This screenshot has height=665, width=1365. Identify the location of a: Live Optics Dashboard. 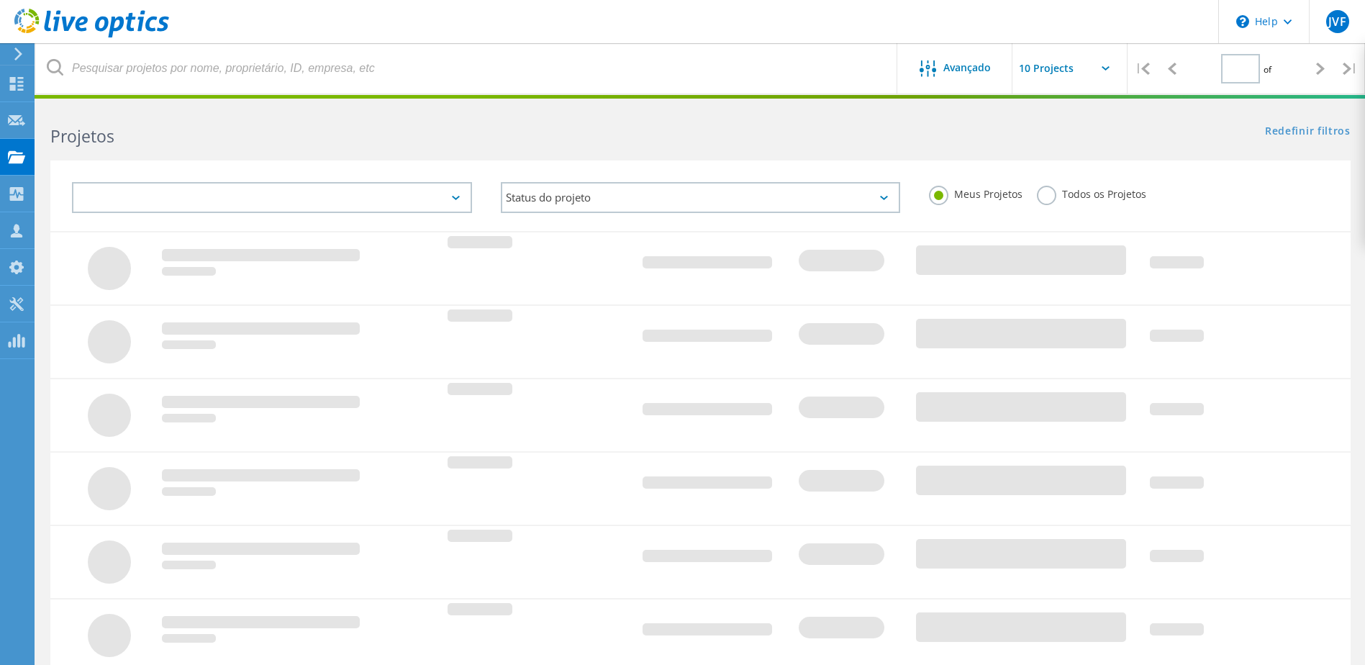
(91, 35).